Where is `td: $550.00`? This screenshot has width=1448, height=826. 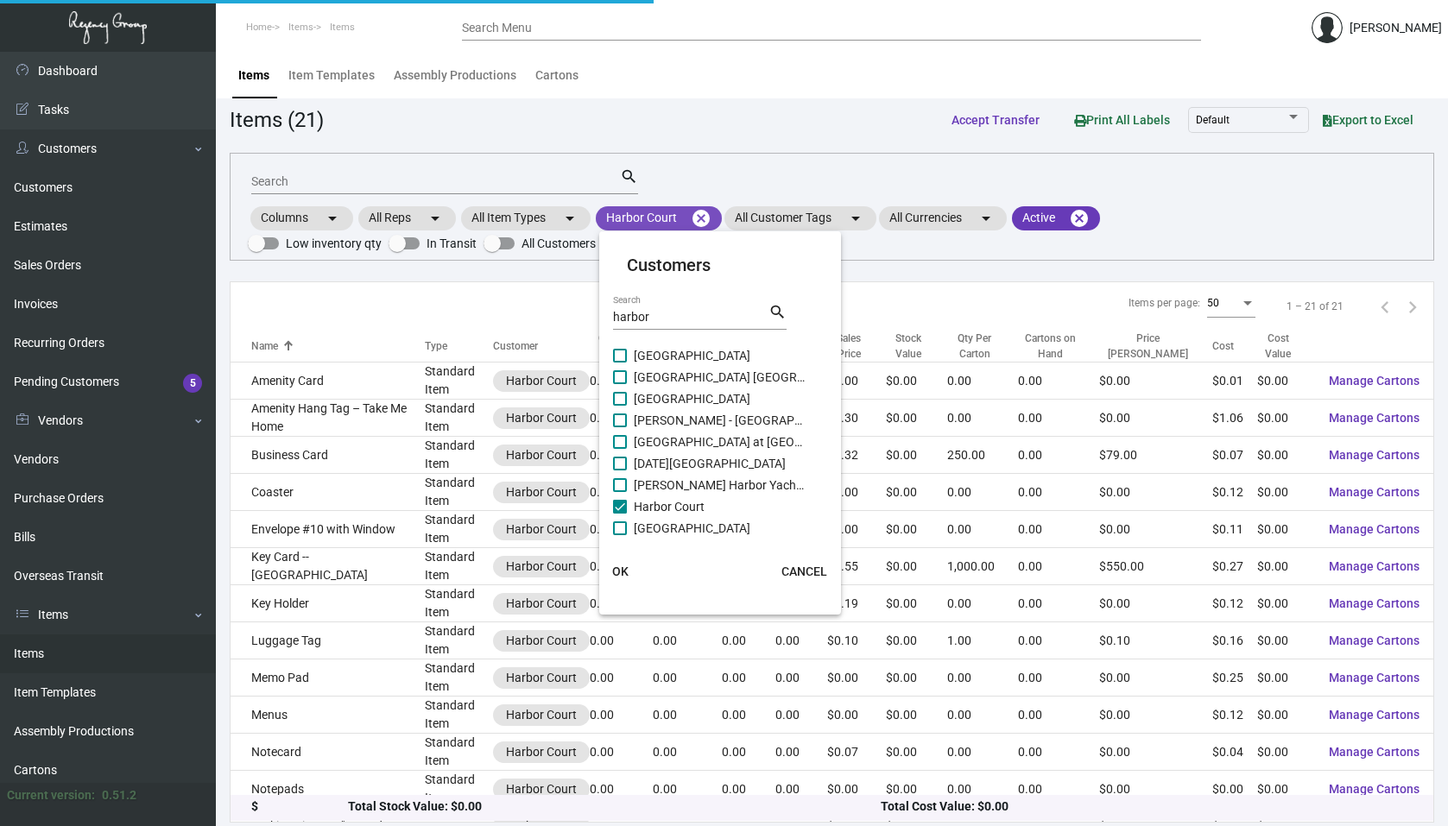 td: $550.00 is located at coordinates (1155, 566).